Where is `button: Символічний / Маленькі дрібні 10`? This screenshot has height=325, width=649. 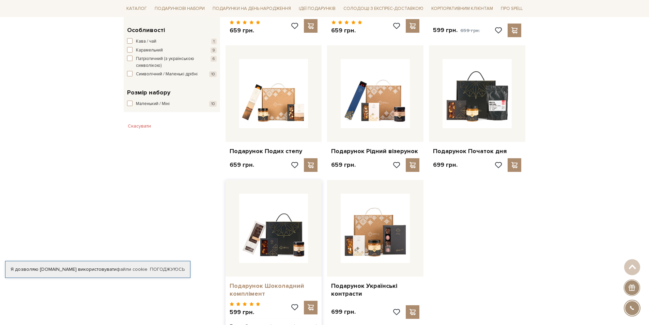 button: Символічний / Маленькі дрібні 10 is located at coordinates (172, 74).